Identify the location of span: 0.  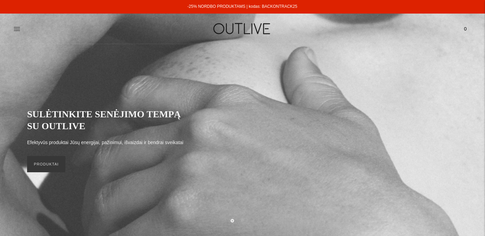
(465, 29).